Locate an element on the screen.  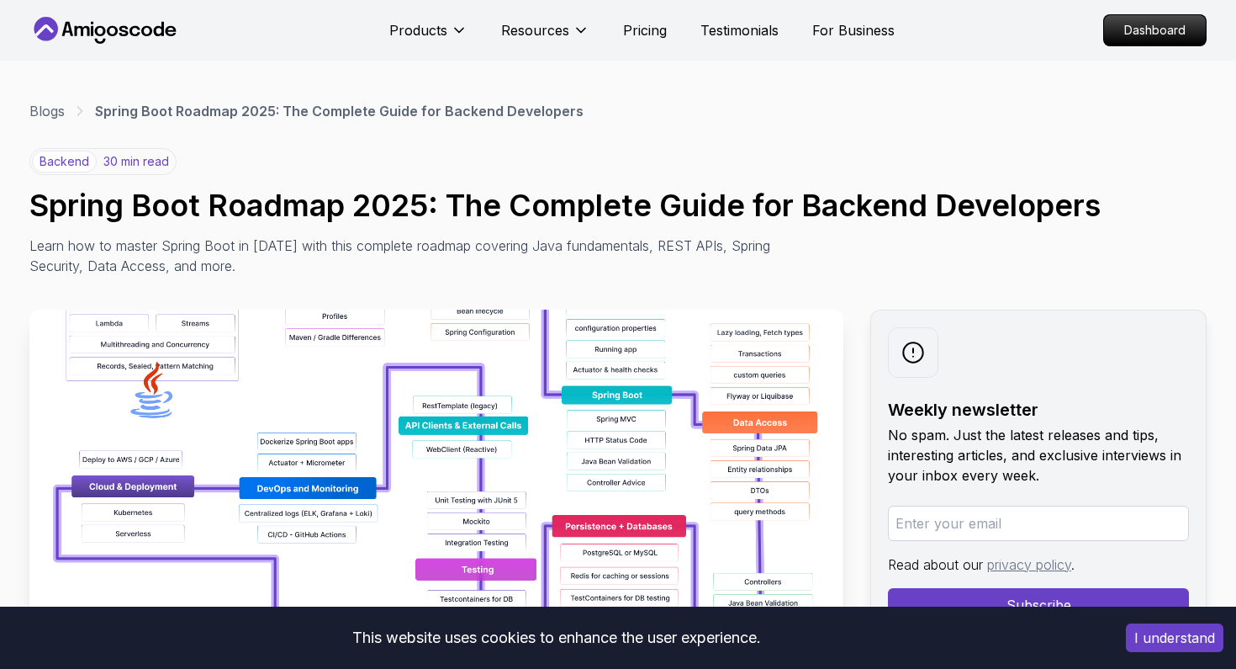
p: Dashboard is located at coordinates (1155, 30).